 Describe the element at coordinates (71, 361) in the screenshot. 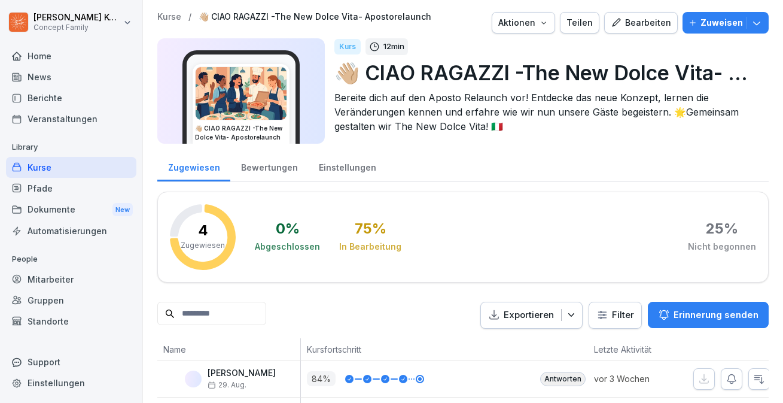

I see `div: Support` at that location.